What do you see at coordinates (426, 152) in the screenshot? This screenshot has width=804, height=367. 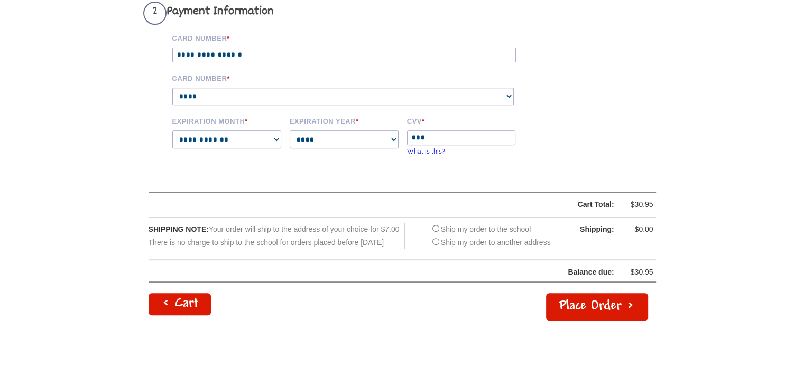 I see `span: What is this?` at bounding box center [426, 152].